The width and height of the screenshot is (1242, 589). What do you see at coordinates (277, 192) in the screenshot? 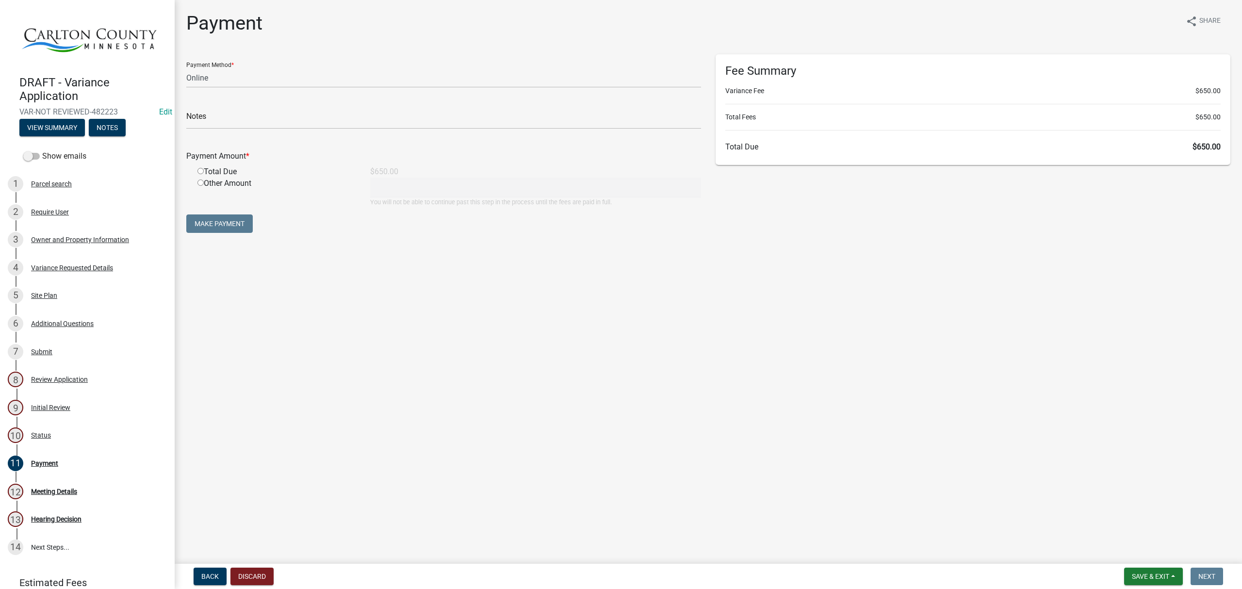
I see `div: Other Amount` at bounding box center [277, 192].